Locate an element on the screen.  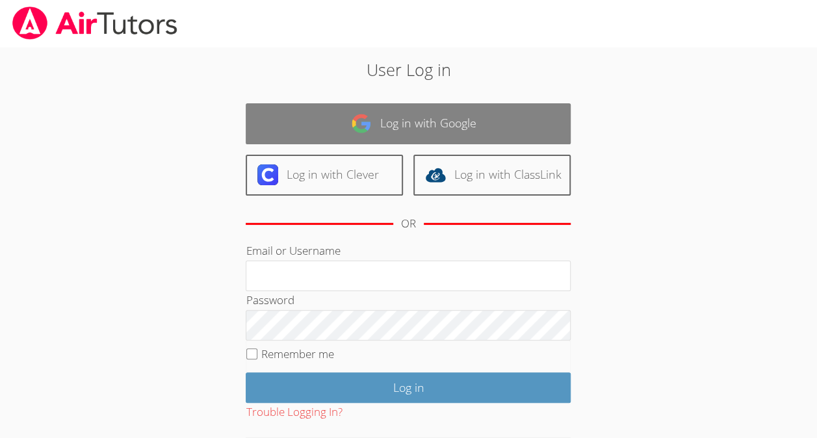
label: Email or Username is located at coordinates (292, 250).